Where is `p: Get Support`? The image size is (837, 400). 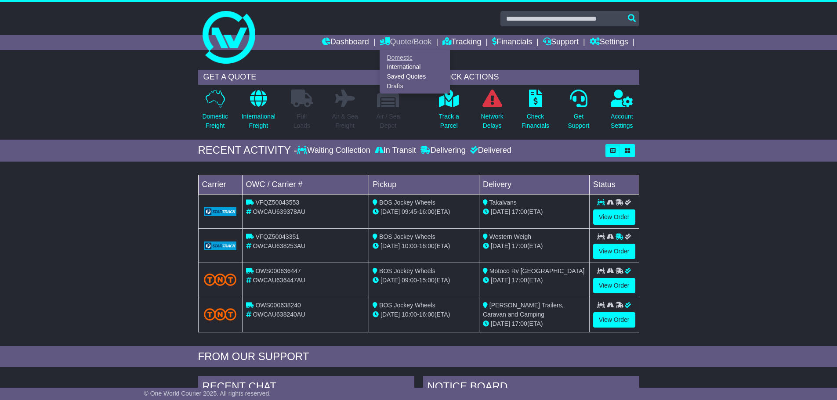
p: Get Support is located at coordinates (578, 121).